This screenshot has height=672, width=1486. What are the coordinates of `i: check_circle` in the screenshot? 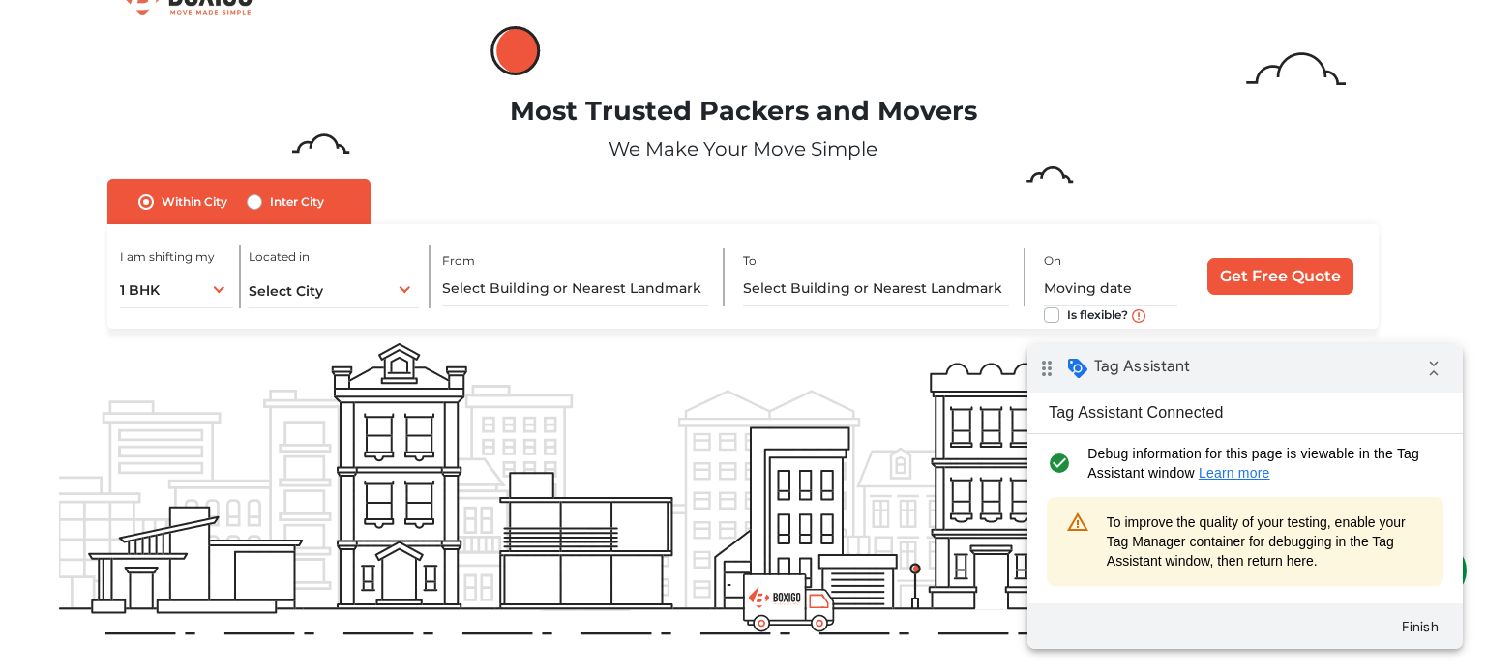 It's located at (31, 119).